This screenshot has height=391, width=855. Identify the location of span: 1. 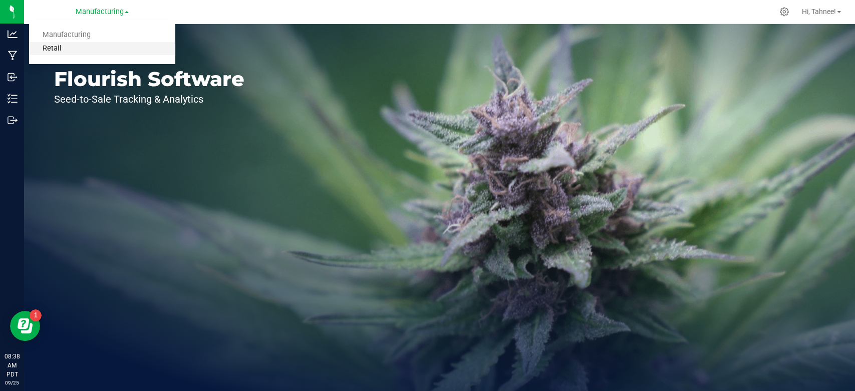
(6, 6).